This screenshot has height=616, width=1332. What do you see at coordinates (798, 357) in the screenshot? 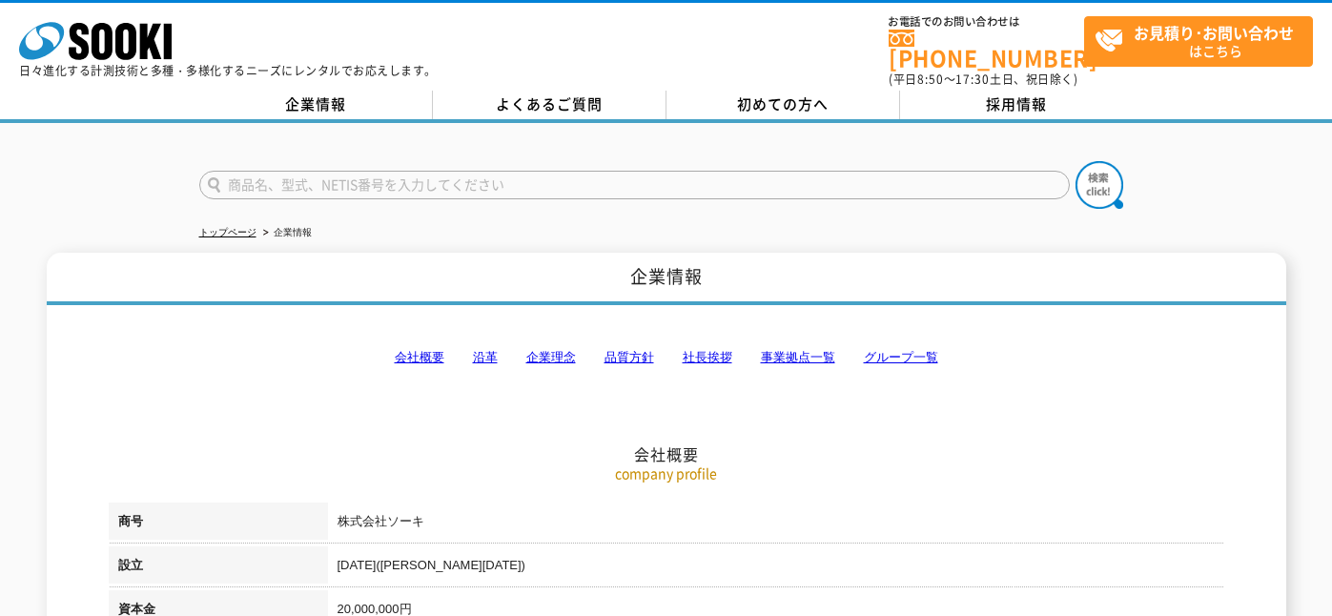
I see `a: 事業拠点一覧` at bounding box center [798, 357].